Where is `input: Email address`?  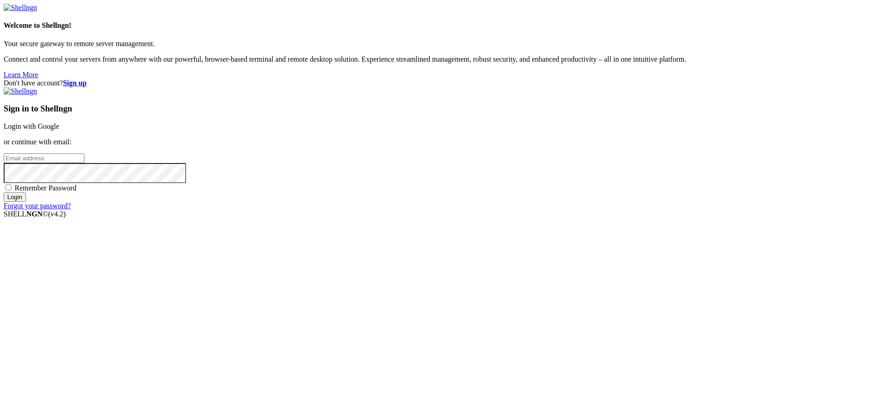 input: Email address is located at coordinates (44, 158).